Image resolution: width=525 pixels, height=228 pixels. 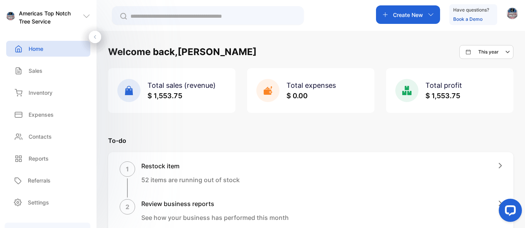 I want to click on img: logo, so click(x=10, y=16).